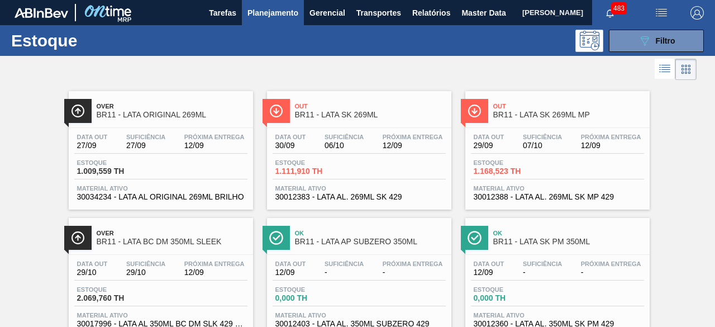 This screenshot has width=715, height=327. What do you see at coordinates (378, 13) in the screenshot?
I see `span: Transportes` at bounding box center [378, 13].